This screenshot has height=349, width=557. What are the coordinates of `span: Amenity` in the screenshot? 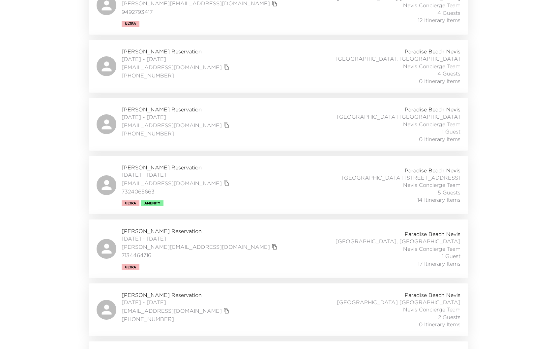 It's located at (152, 203).